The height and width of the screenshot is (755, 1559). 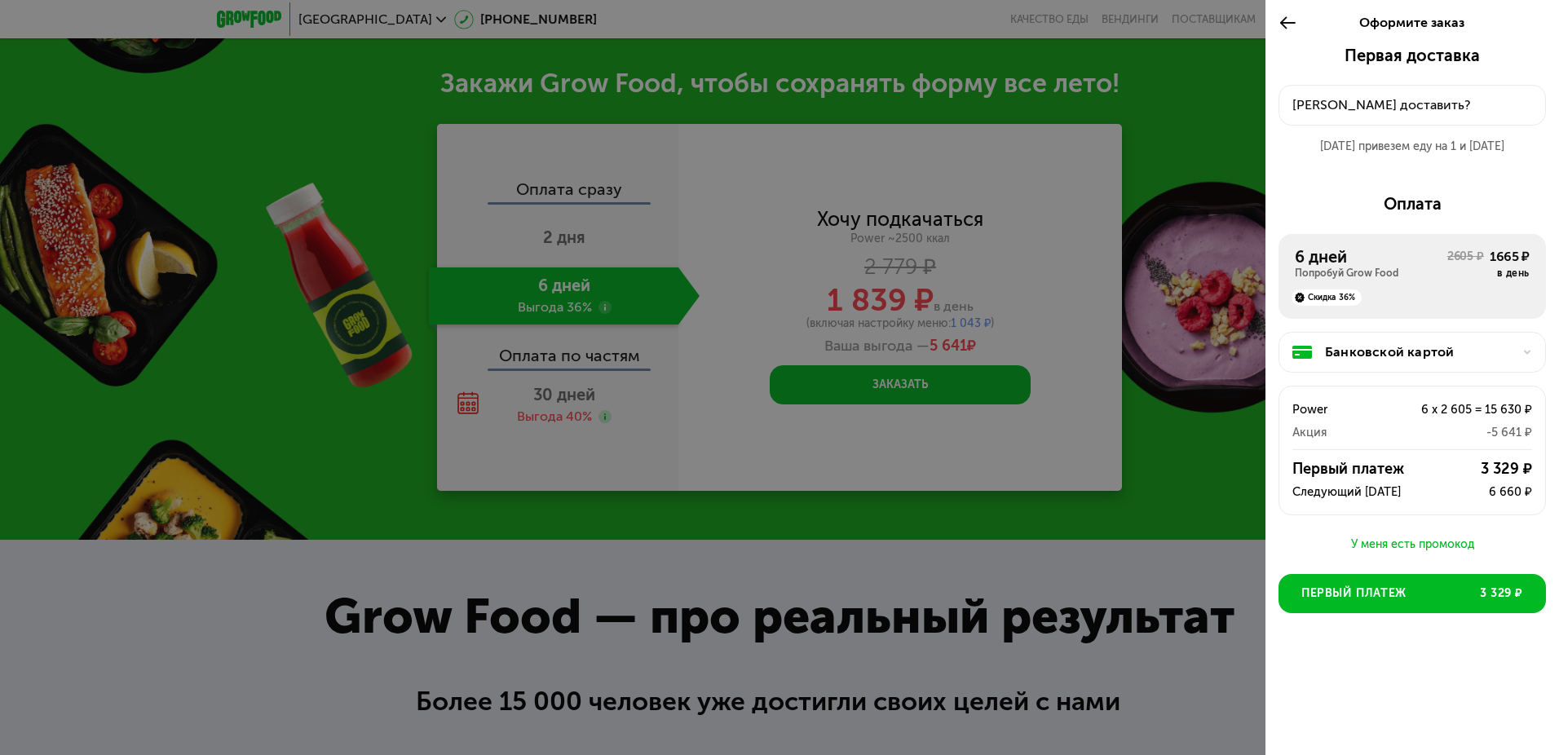 What do you see at coordinates (1510, 257) in the screenshot?
I see `div: 1665 ₽` at bounding box center [1510, 257].